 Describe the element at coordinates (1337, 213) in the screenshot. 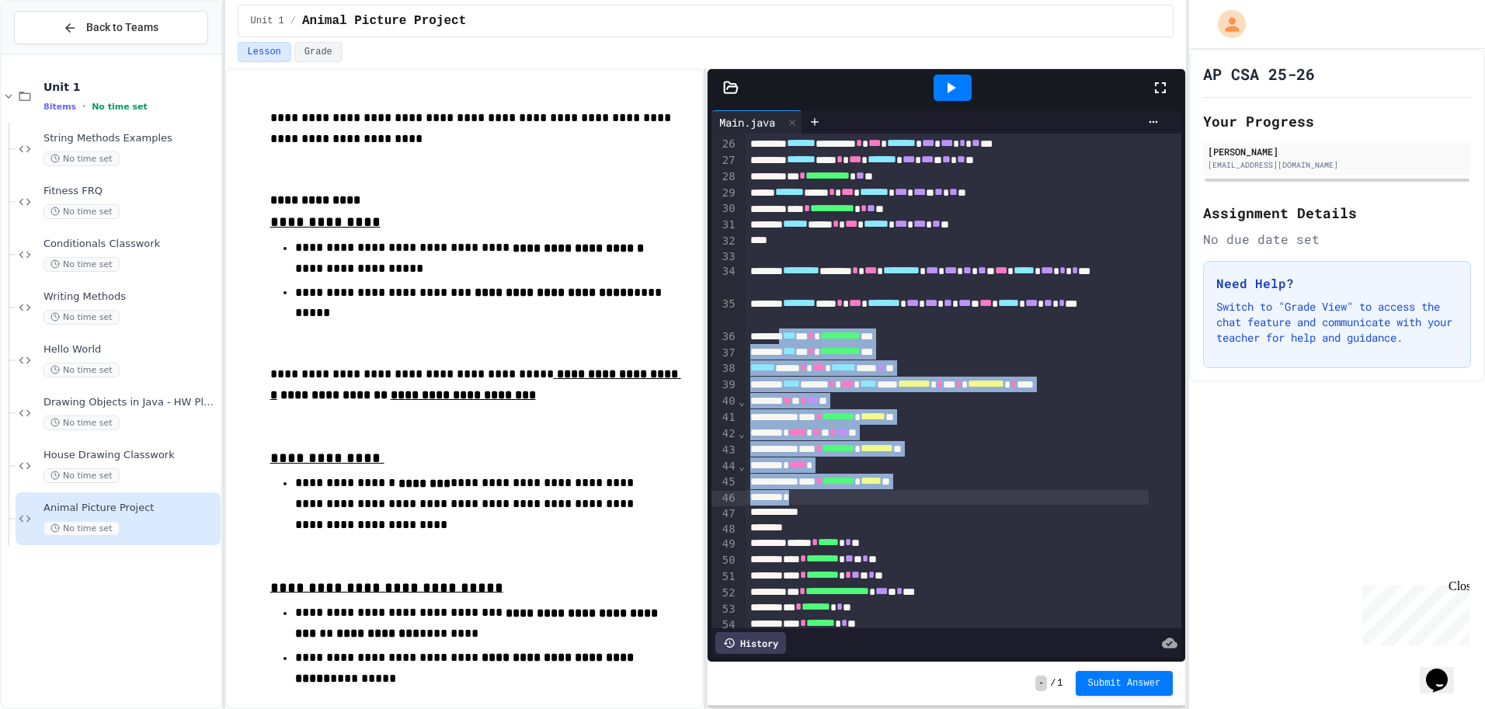

I see `h2: Assignment Details` at that location.